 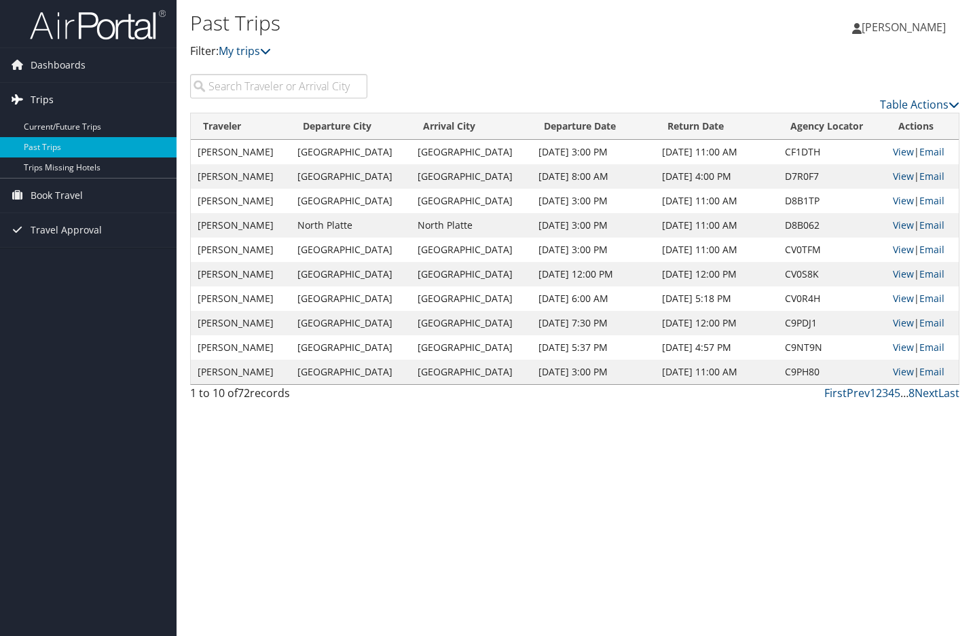 I want to click on a: Table Actions, so click(x=920, y=105).